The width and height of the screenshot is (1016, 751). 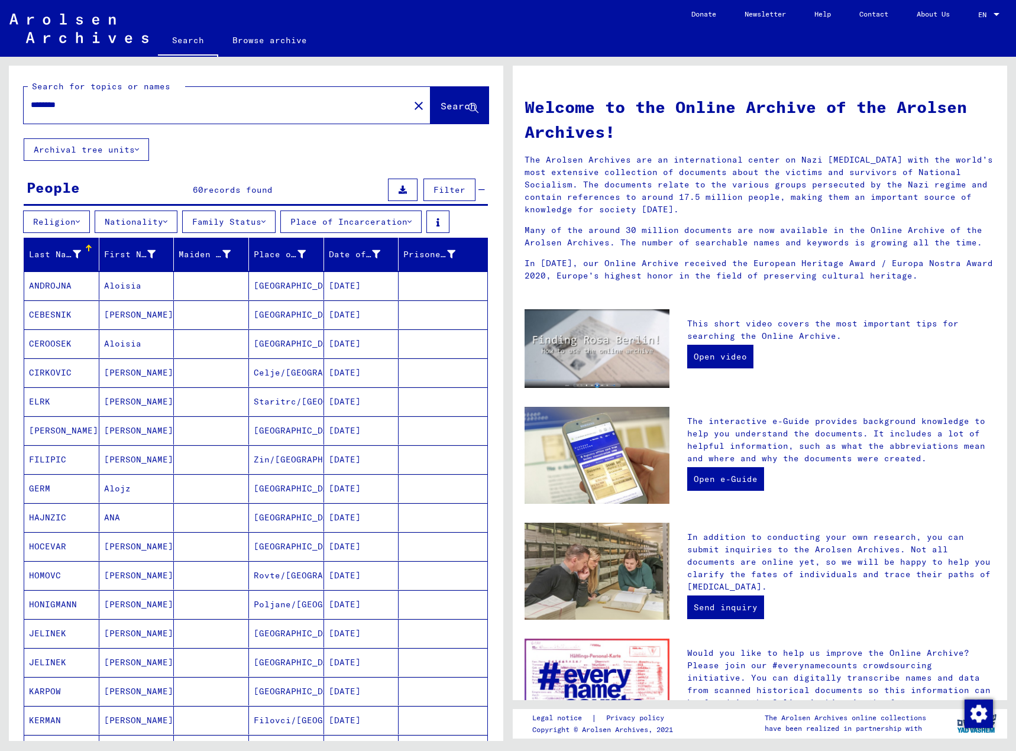 I want to click on p: Many of the around 30 million documents are now available in the Online Archive of the Arolsen Ar..., so click(x=760, y=237).